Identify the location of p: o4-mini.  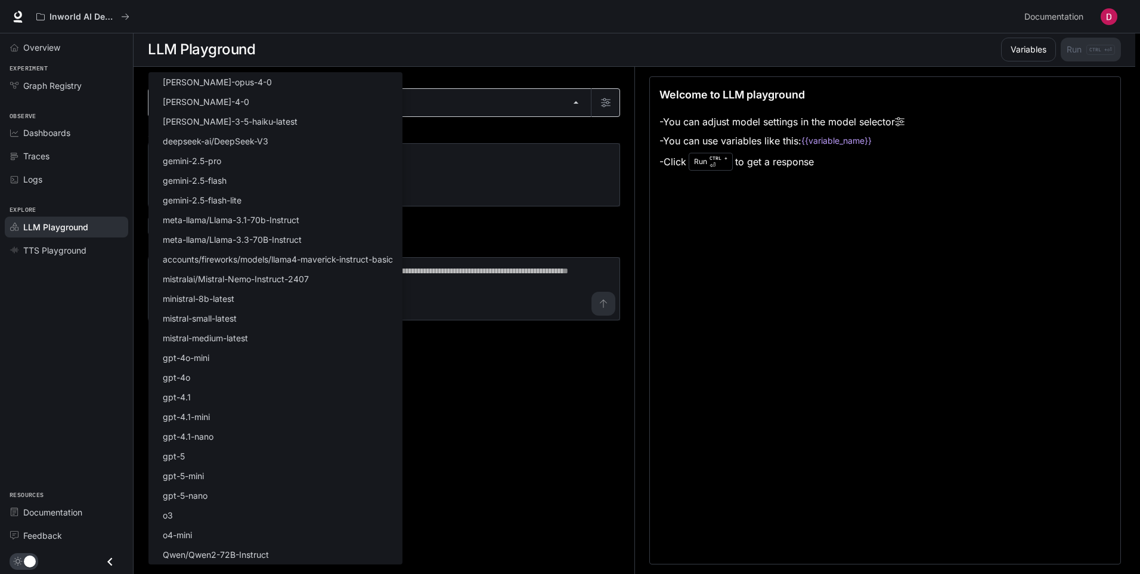
(177, 534).